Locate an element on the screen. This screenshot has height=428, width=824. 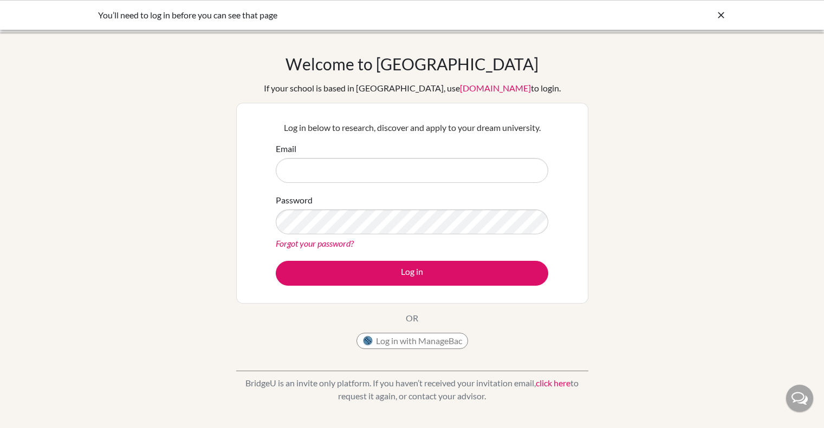
label: Password is located at coordinates (294, 200).